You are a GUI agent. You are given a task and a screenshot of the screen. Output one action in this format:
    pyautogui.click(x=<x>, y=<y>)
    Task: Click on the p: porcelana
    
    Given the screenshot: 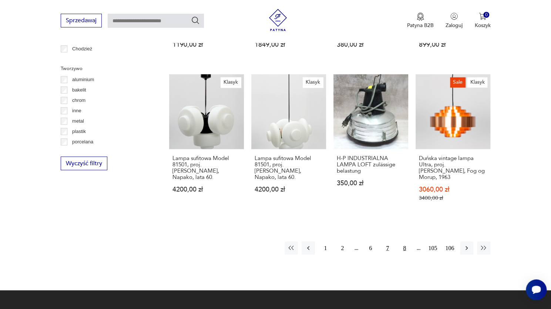 What is the action you would take?
    pyautogui.click(x=83, y=142)
    